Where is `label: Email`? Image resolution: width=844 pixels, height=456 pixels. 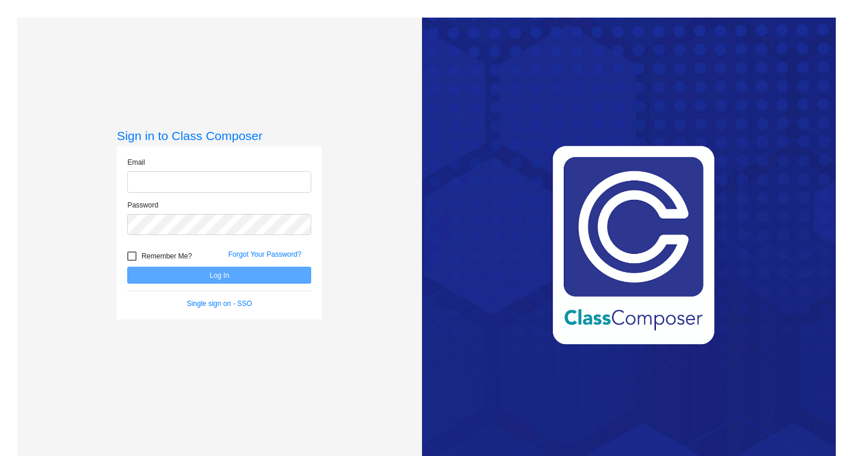
label: Email is located at coordinates (136, 162).